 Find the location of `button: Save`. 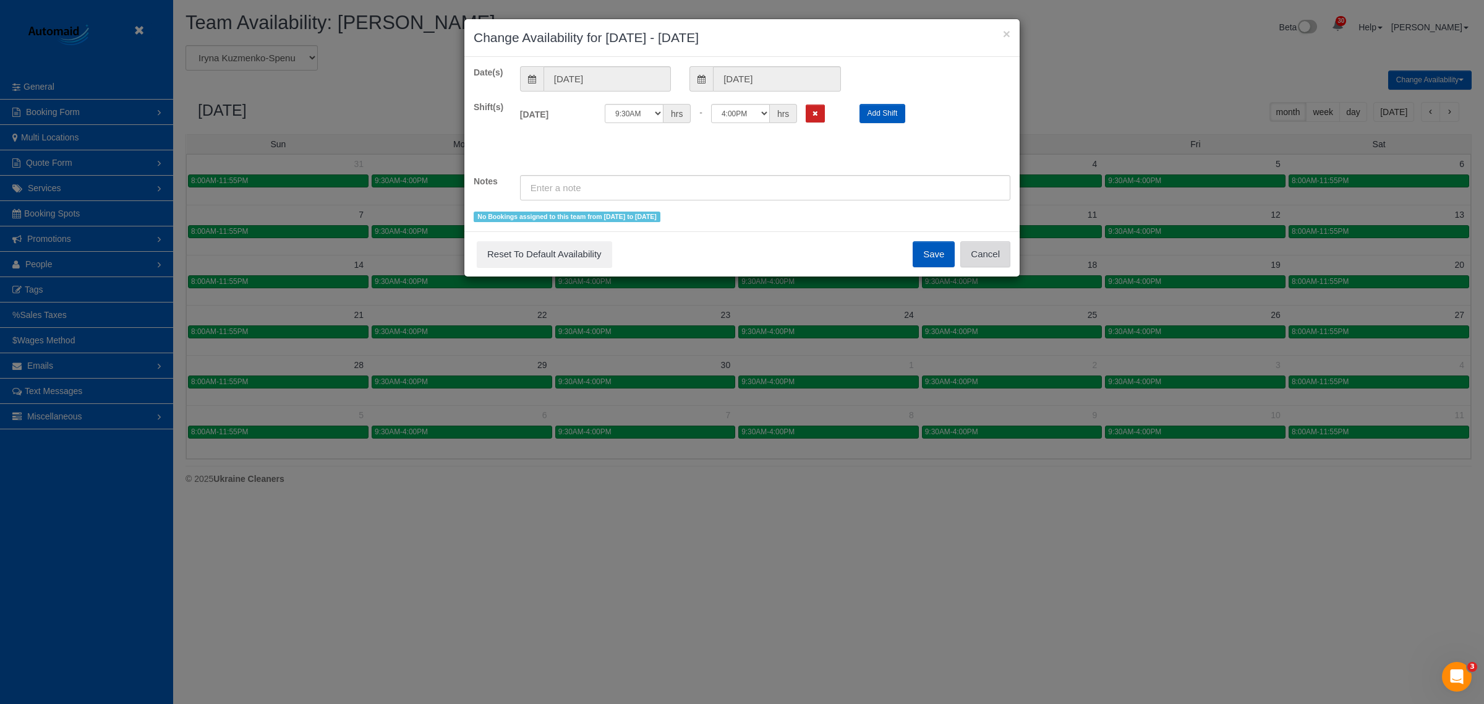

button: Save is located at coordinates (934, 254).